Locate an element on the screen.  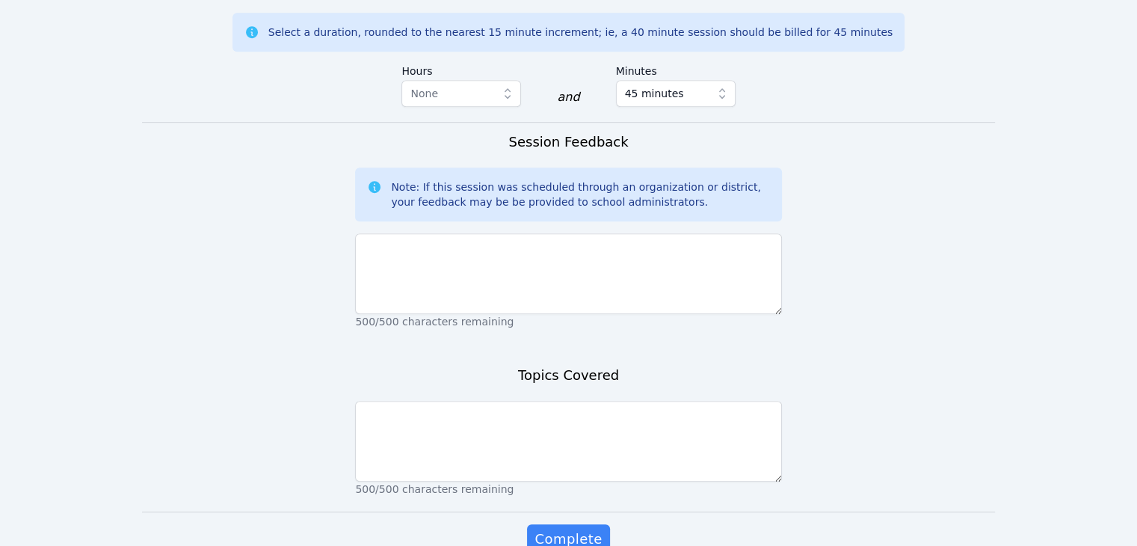
button: 45 minutes is located at coordinates (676, 93).